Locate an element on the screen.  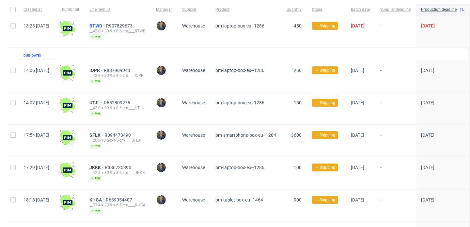
span: Manager is located at coordinates (164, 9).